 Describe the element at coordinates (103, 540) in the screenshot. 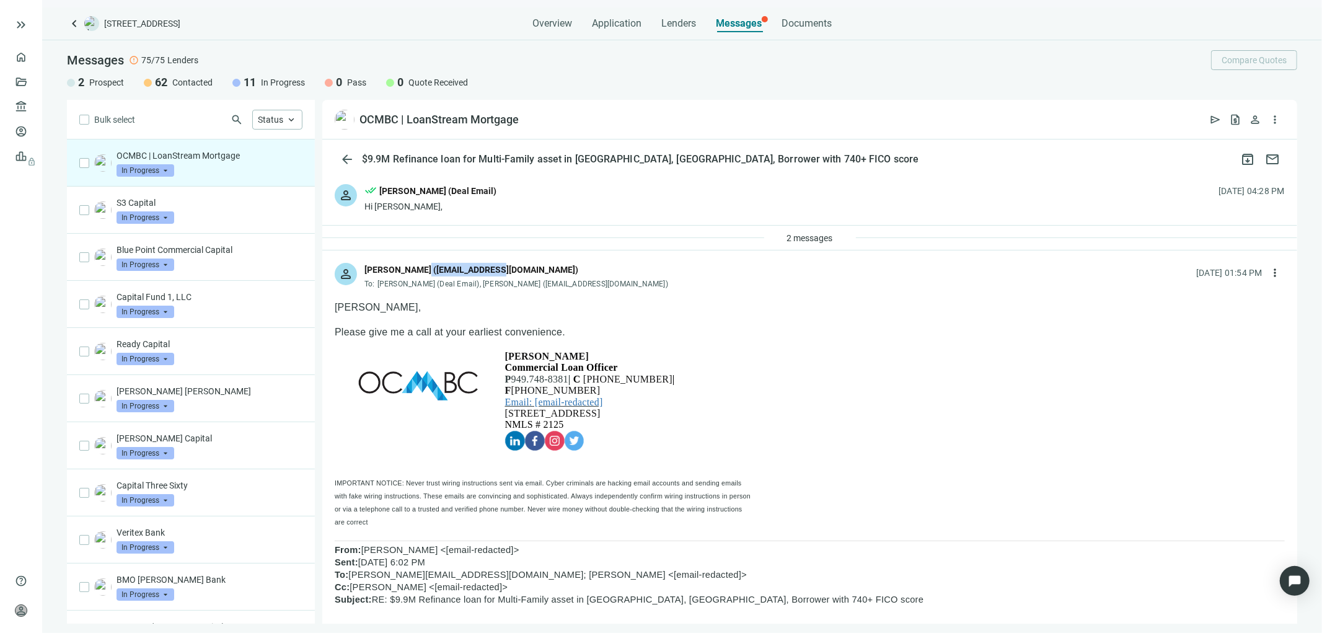

I see `img: f4fec25c-1d17-4de7-9aa5-9a78c8491128` at that location.